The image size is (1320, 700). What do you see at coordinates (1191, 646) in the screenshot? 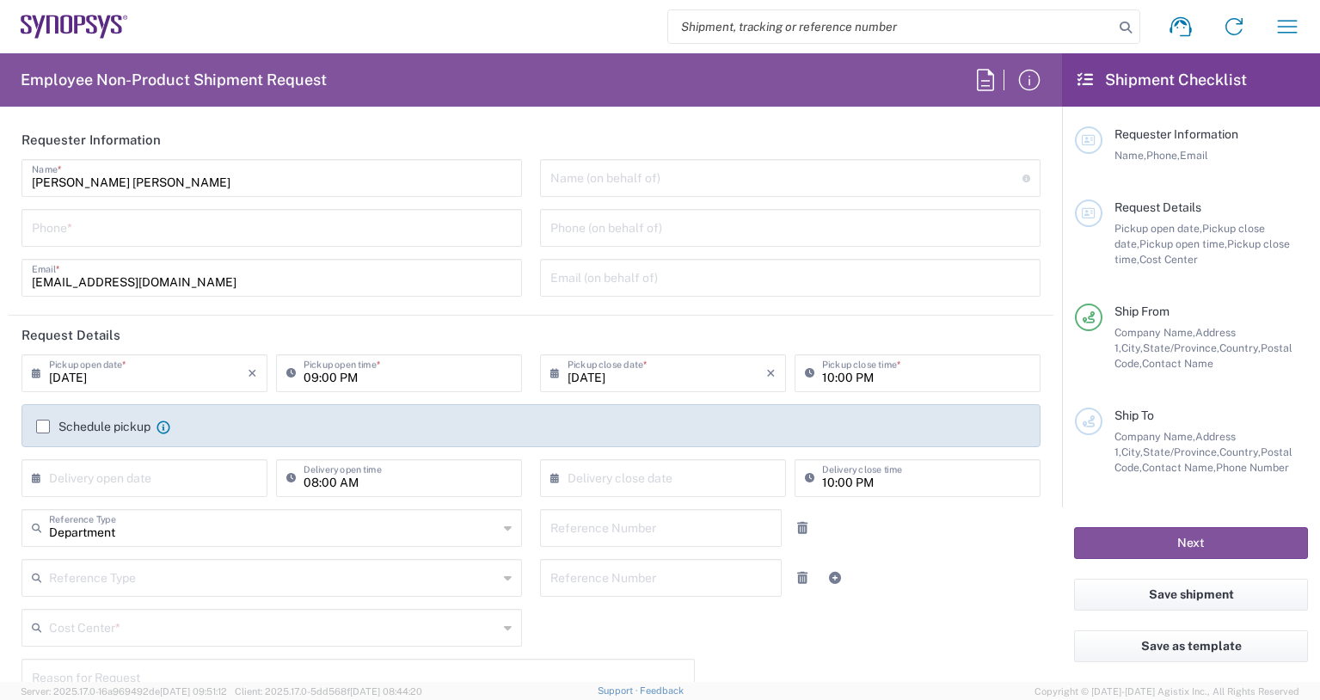
I see `button: Save as template` at bounding box center [1191, 646].